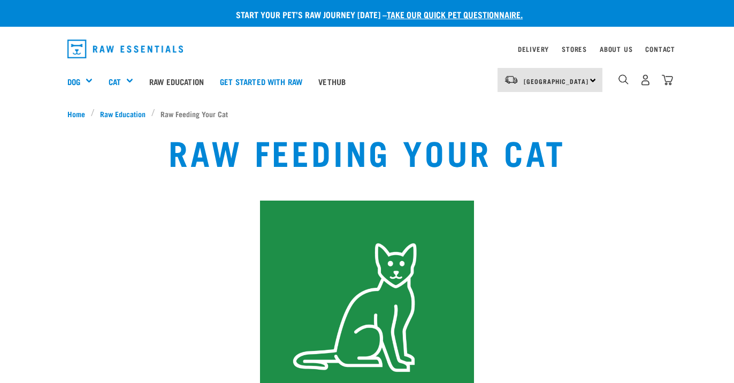  I want to click on a: Home, so click(79, 113).